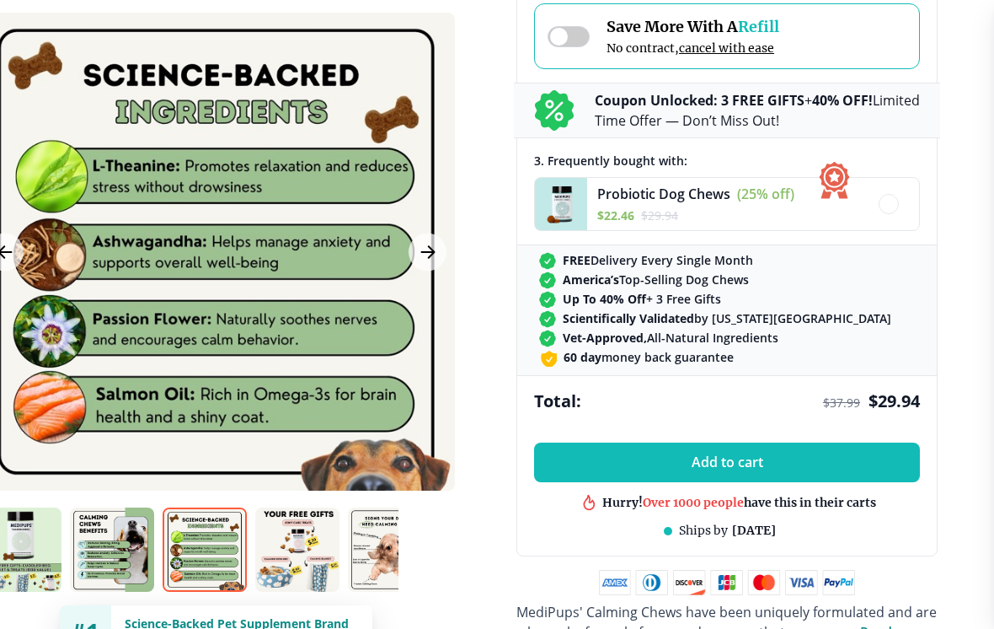  I want to click on b: 40% OFF!, so click(843, 100).